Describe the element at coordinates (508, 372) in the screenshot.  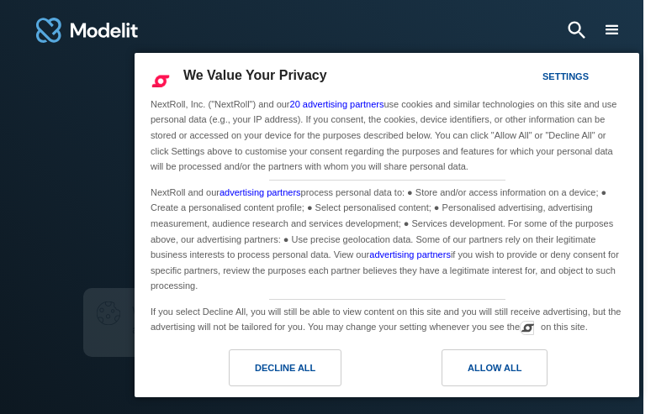
I see `a: Allow All` at that location.